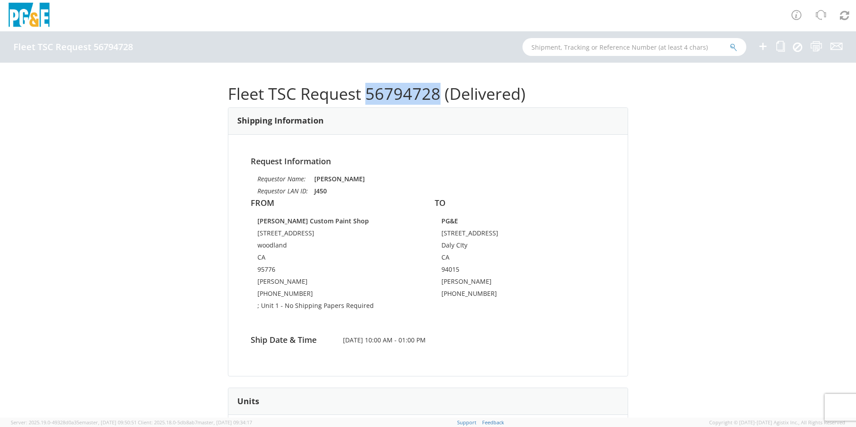 The image size is (856, 427). I want to click on h3: Shipping Information, so click(280, 121).